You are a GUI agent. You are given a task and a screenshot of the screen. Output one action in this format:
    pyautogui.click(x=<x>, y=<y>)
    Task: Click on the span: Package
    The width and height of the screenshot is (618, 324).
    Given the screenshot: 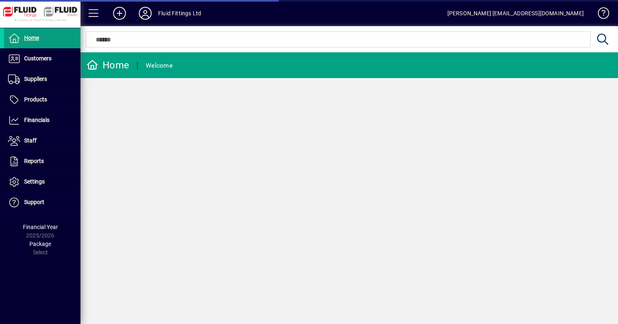 What is the action you would take?
    pyautogui.click(x=40, y=244)
    